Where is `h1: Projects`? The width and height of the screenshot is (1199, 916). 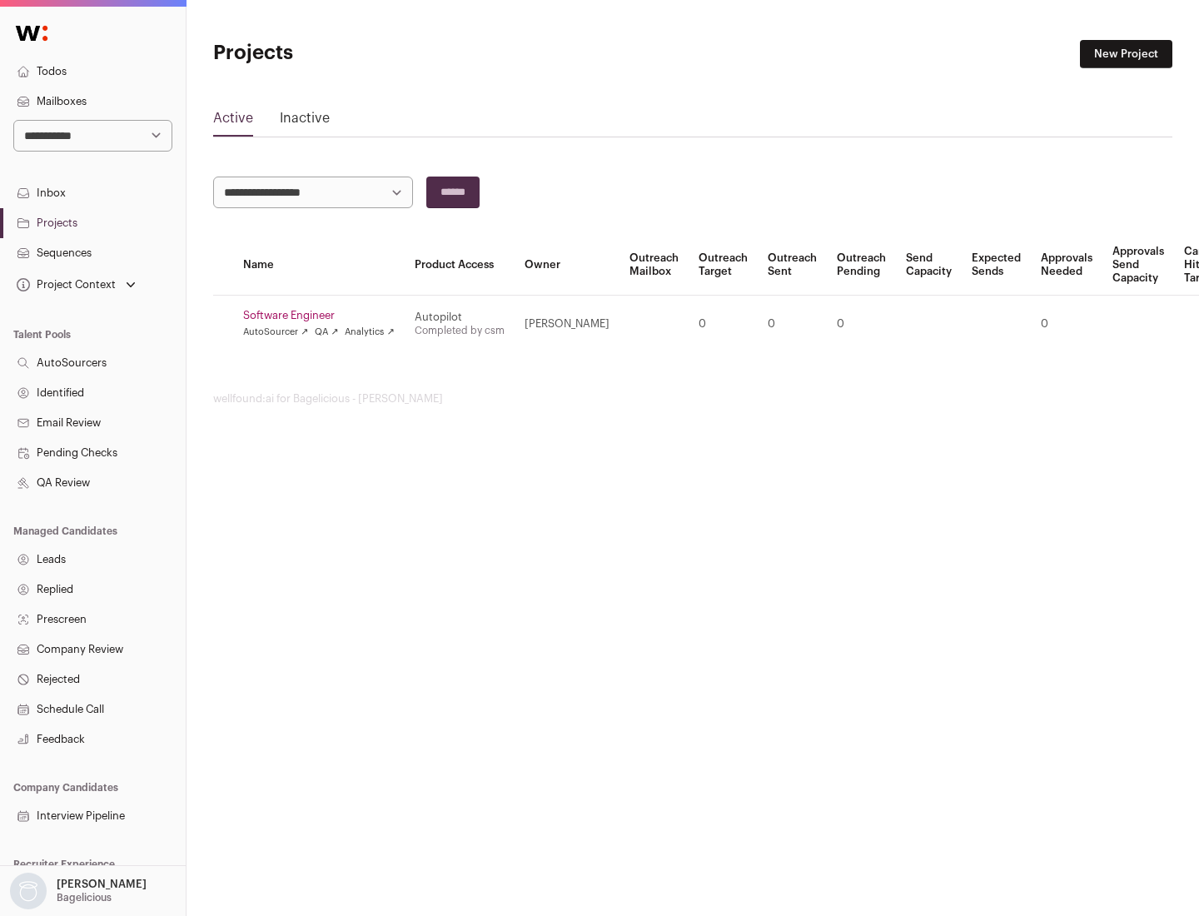 h1: Projects is located at coordinates (373, 53).